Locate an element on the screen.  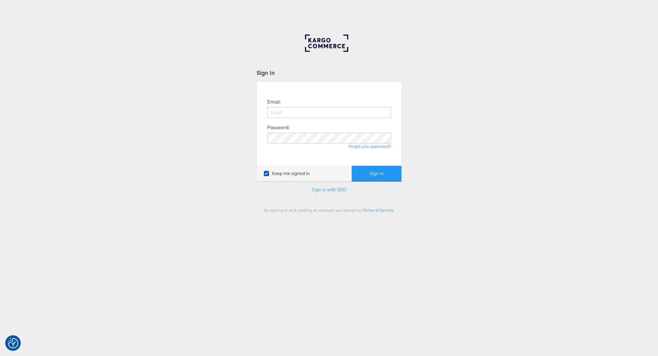
label: Keep me signed in is located at coordinates (286, 173).